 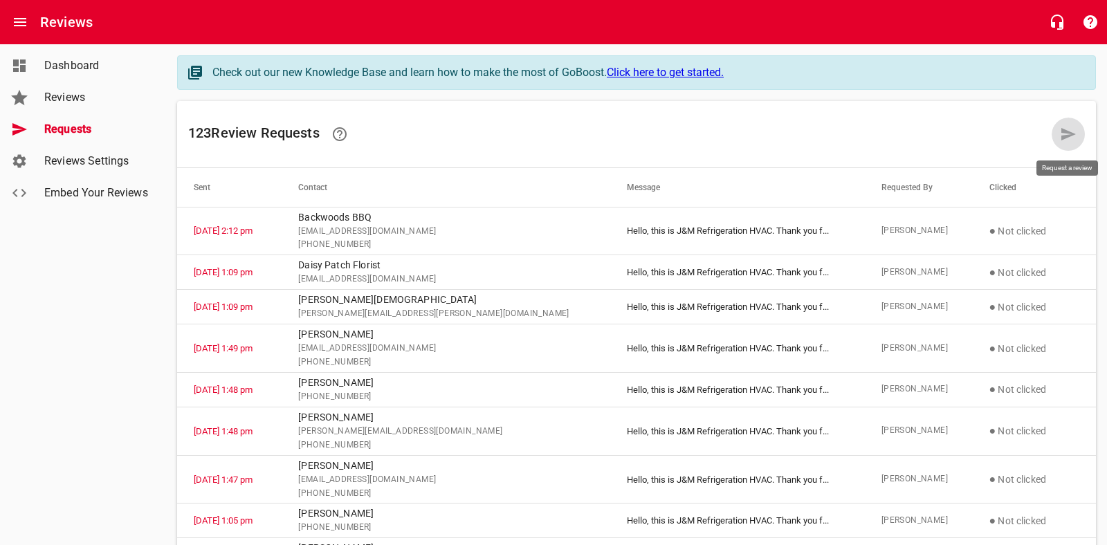 What do you see at coordinates (97, 193) in the screenshot?
I see `span: Embed Your Reviews` at bounding box center [97, 193].